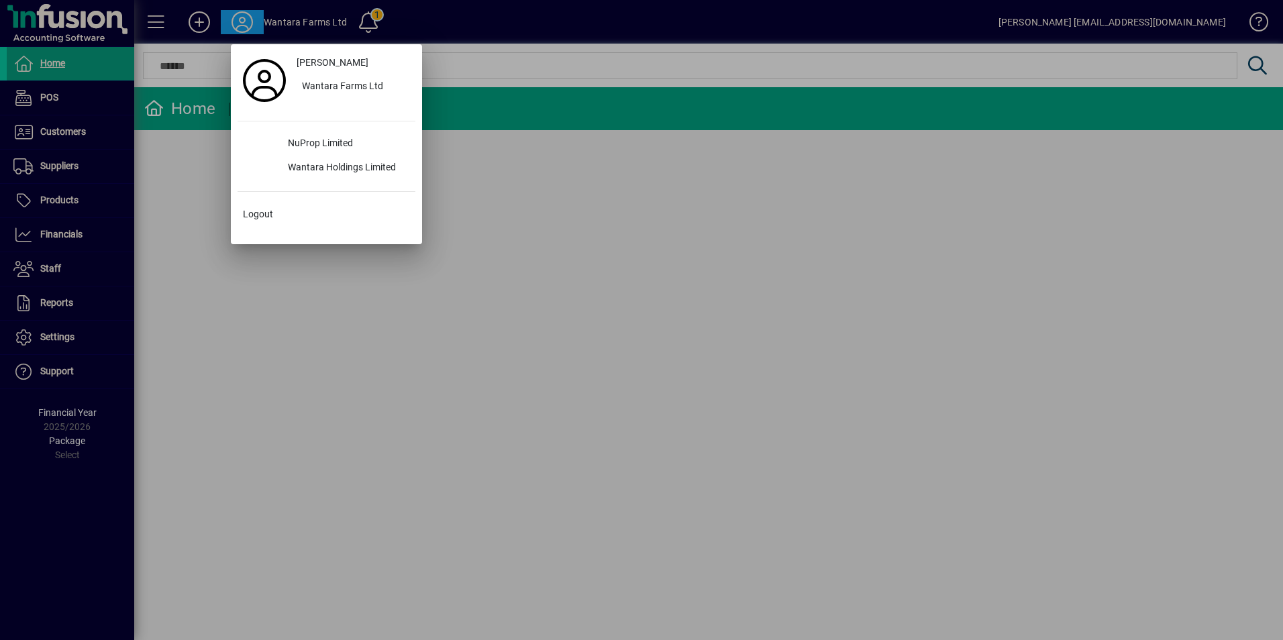 The width and height of the screenshot is (1283, 640). What do you see at coordinates (326, 144) in the screenshot?
I see `button: NuProp Limited` at bounding box center [326, 144].